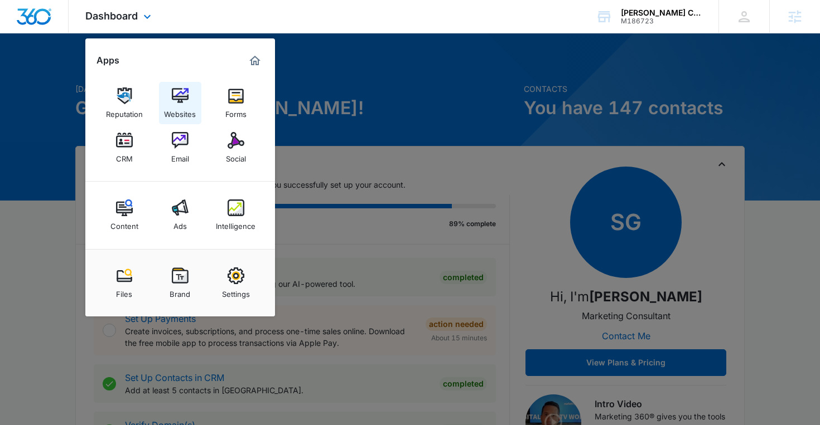 This screenshot has width=820, height=425. I want to click on a: Content, so click(124, 215).